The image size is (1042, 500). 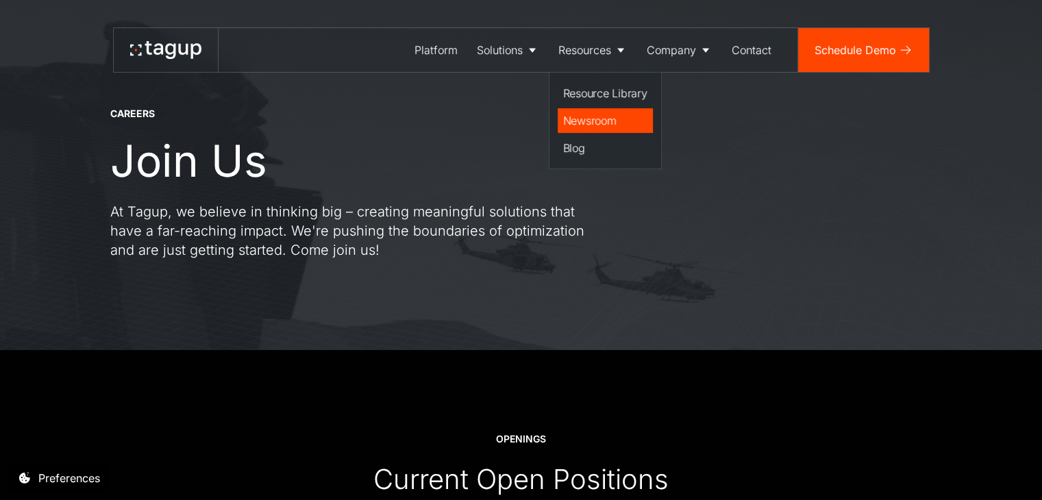 I want to click on div: Resource Library, so click(x=605, y=93).